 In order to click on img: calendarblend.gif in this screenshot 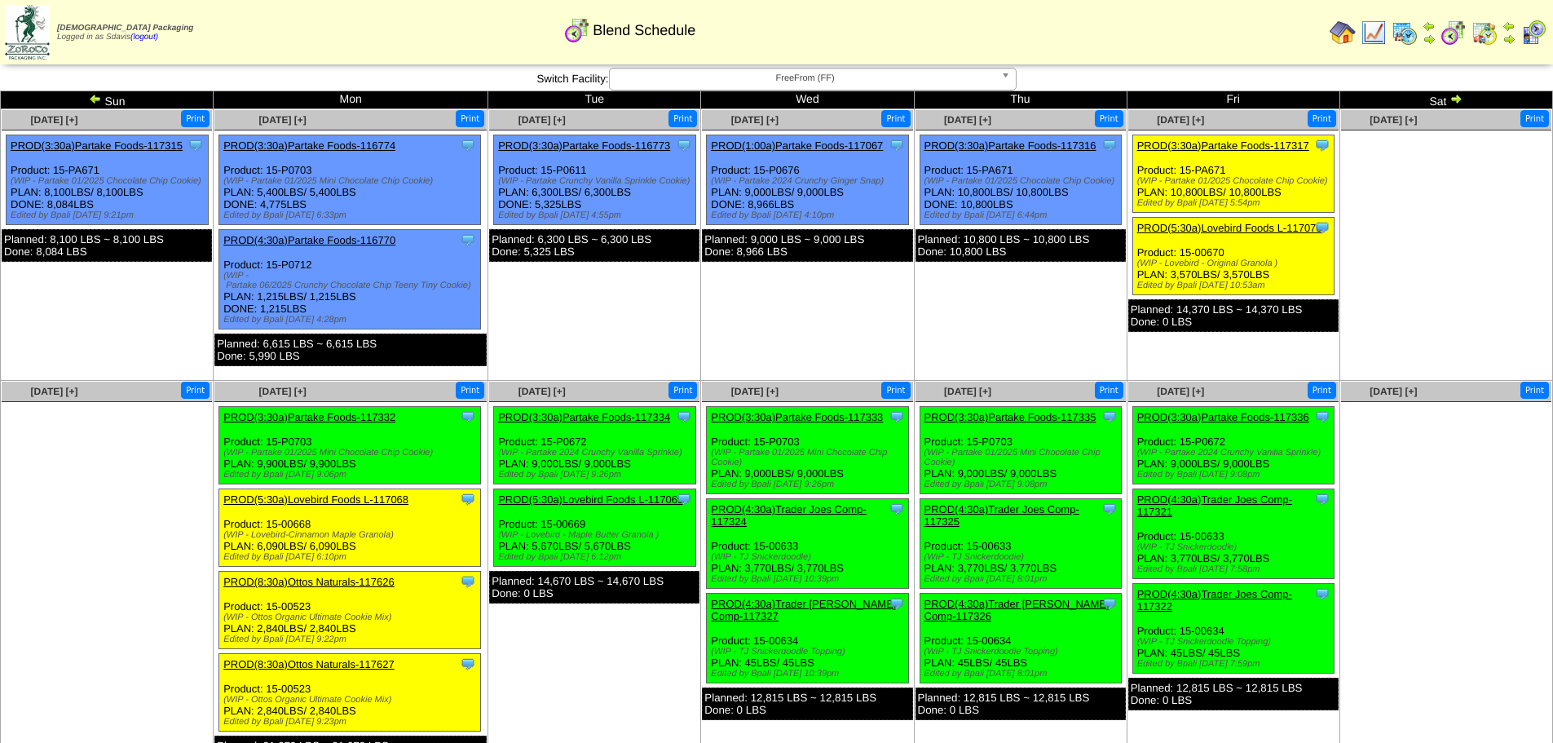, I will do `click(577, 30)`.